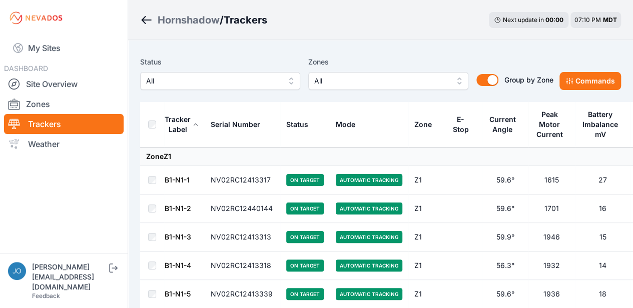 The height and width of the screenshot is (308, 633). What do you see at coordinates (178, 237) in the screenshot?
I see `a: B1-N1-3` at bounding box center [178, 237].